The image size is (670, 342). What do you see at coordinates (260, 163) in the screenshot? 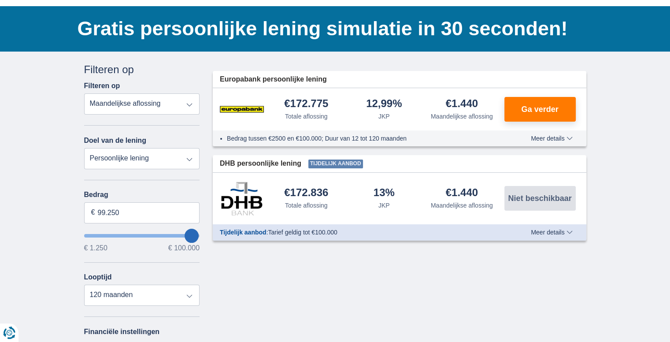
I see `span: DHB persoonlijke lening` at bounding box center [260, 163].